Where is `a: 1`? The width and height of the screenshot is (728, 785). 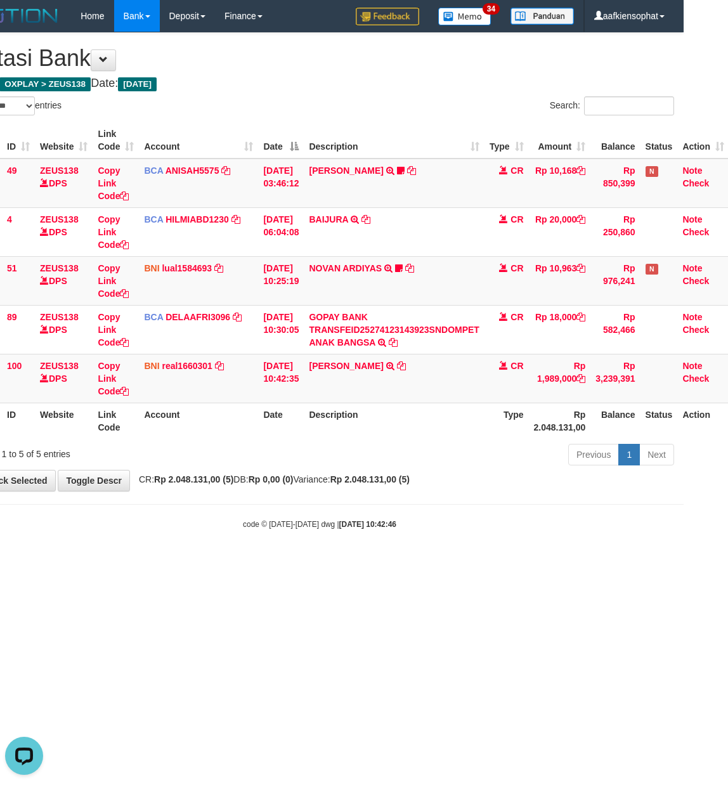 a: 1 is located at coordinates (629, 454).